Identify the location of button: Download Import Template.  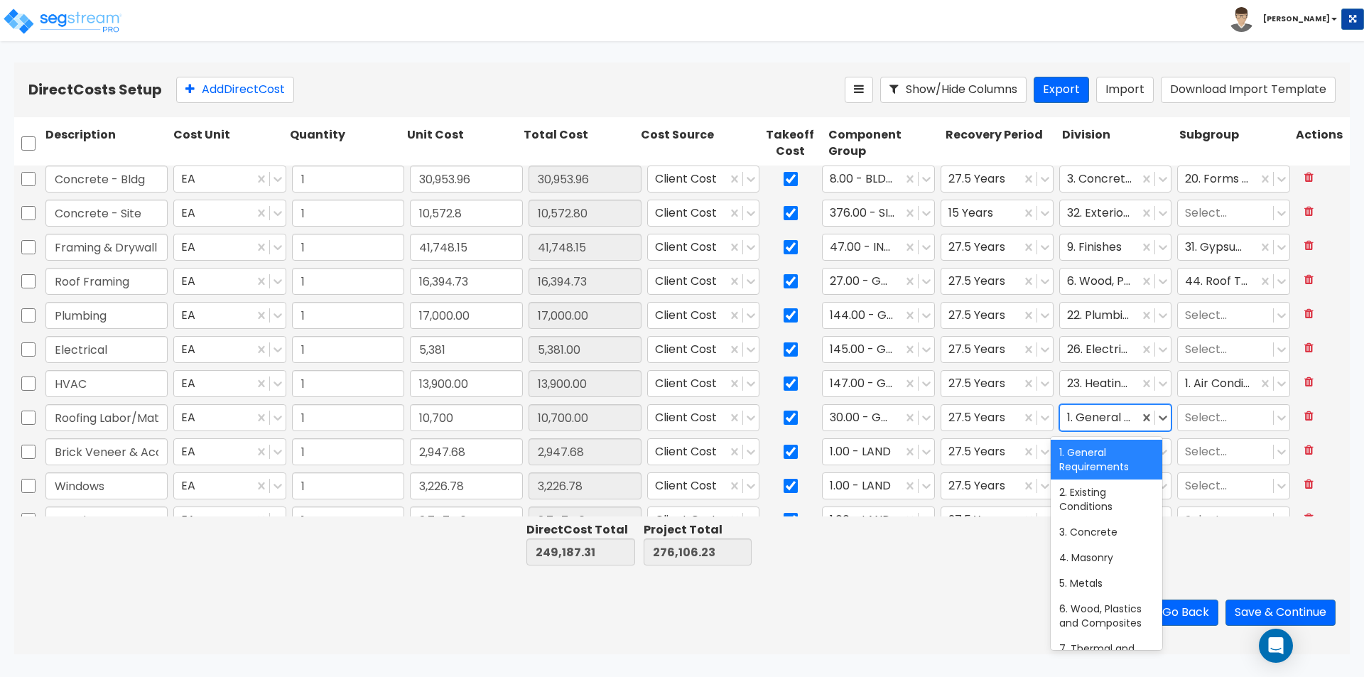
(1248, 90).